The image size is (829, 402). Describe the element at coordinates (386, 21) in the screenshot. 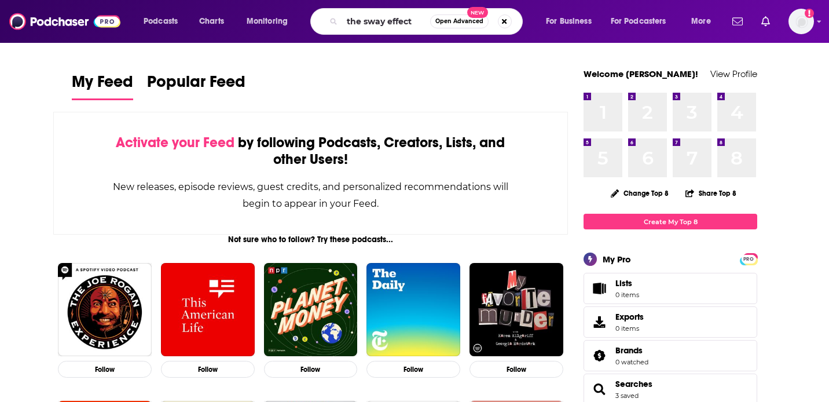

I see `input: Search podcasts, credits, & more...` at that location.